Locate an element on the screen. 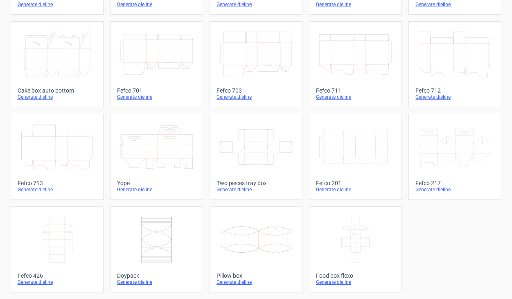 The height and width of the screenshot is (299, 512). a: Fefco 217Generate dieline is located at coordinates (455, 157).